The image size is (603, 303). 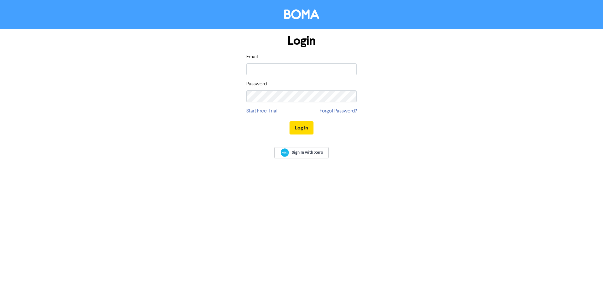 I want to click on label: Password, so click(x=256, y=84).